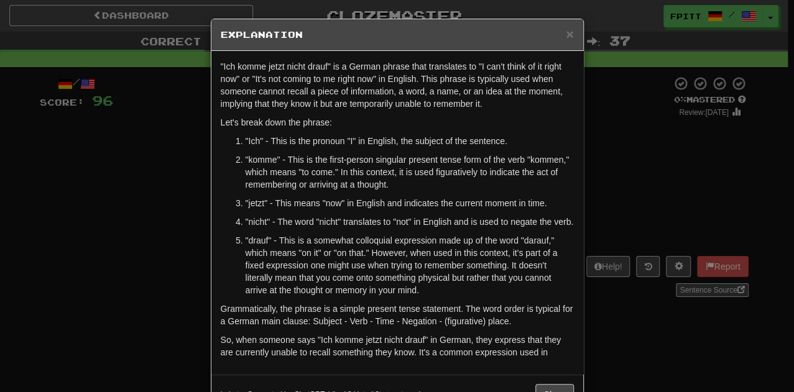 This screenshot has width=794, height=392. I want to click on p: "Ich" - This is the pronoun "I" in English, the subject of the sentence., so click(410, 141).